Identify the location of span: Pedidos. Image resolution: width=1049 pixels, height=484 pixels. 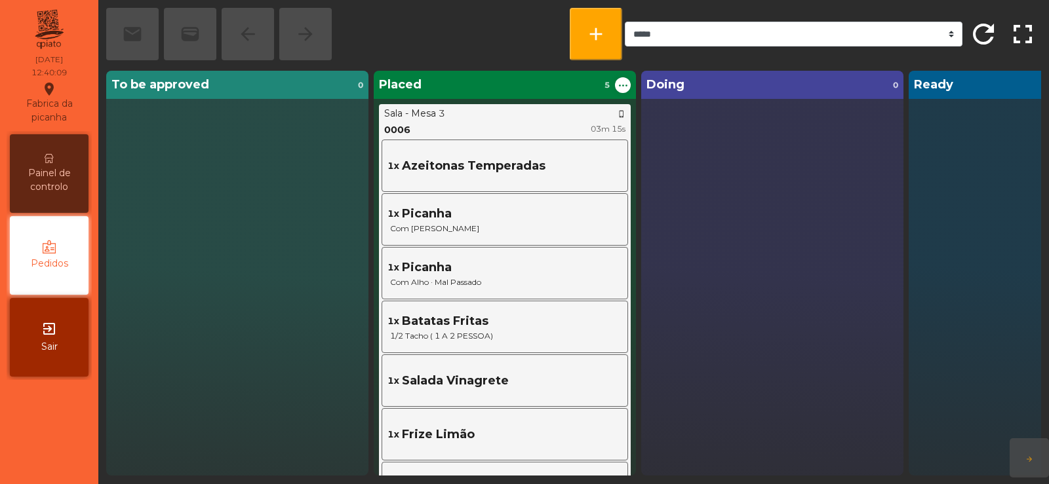
(49, 263).